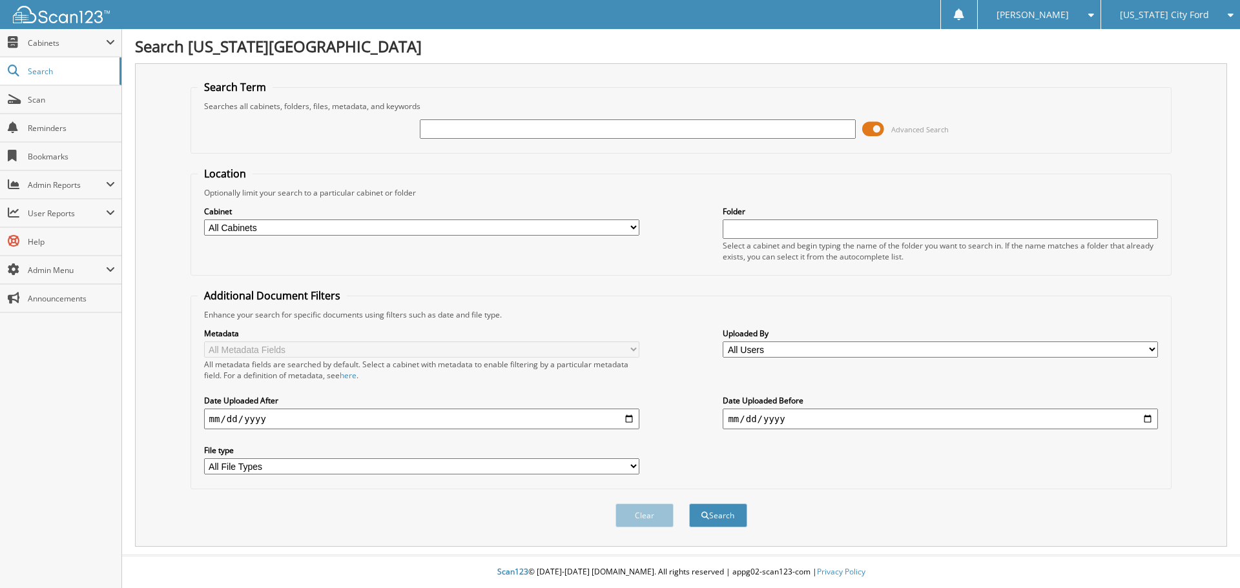  What do you see at coordinates (422, 450) in the screenshot?
I see `label: File type` at bounding box center [422, 450].